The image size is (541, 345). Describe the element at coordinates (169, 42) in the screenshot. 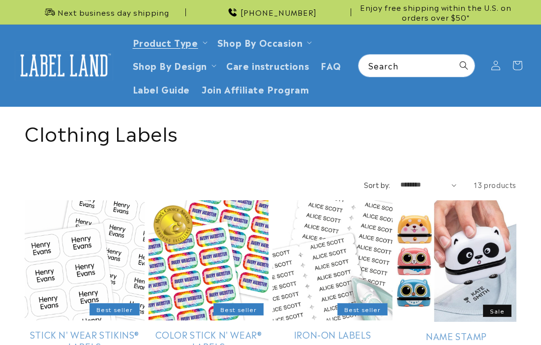

I see `summary: Product Type` at that location.